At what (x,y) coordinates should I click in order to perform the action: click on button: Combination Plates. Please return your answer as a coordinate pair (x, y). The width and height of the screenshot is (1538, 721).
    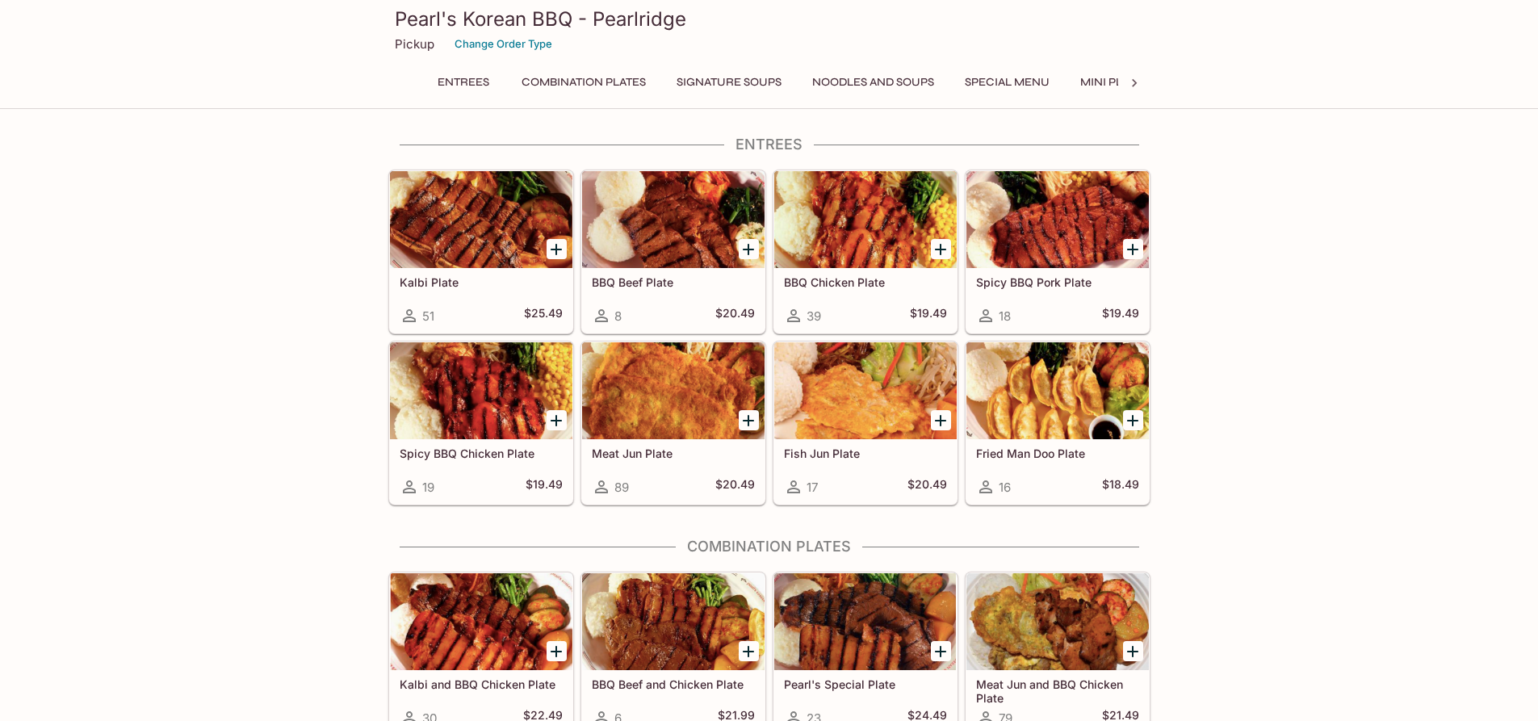
    Looking at the image, I should click on (584, 82).